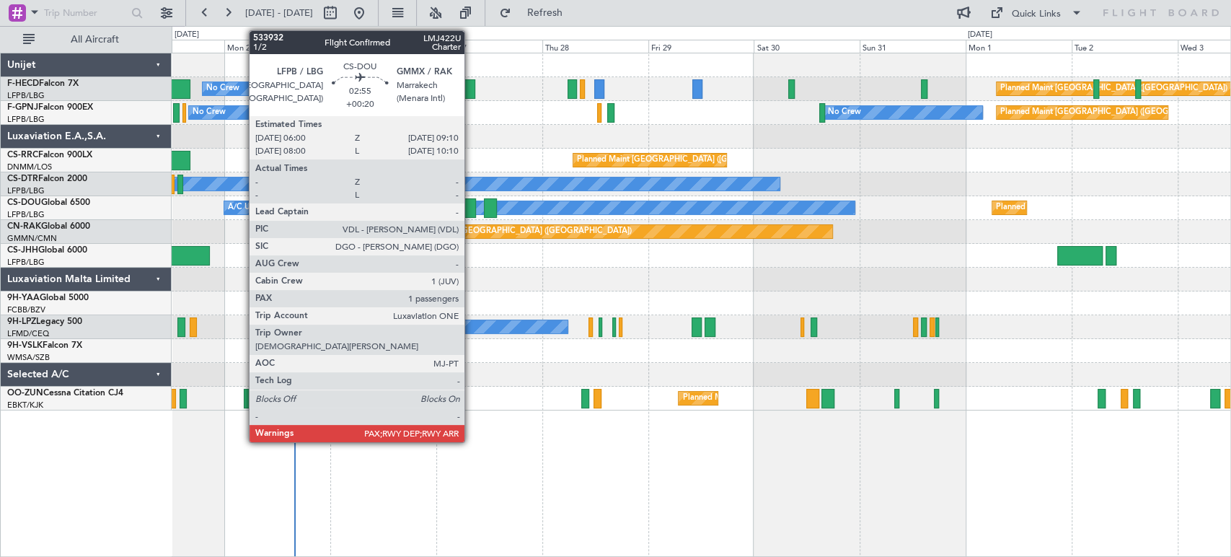 The width and height of the screenshot is (1231, 557). What do you see at coordinates (1036, 14) in the screenshot?
I see `div: Quick Links` at bounding box center [1036, 14].